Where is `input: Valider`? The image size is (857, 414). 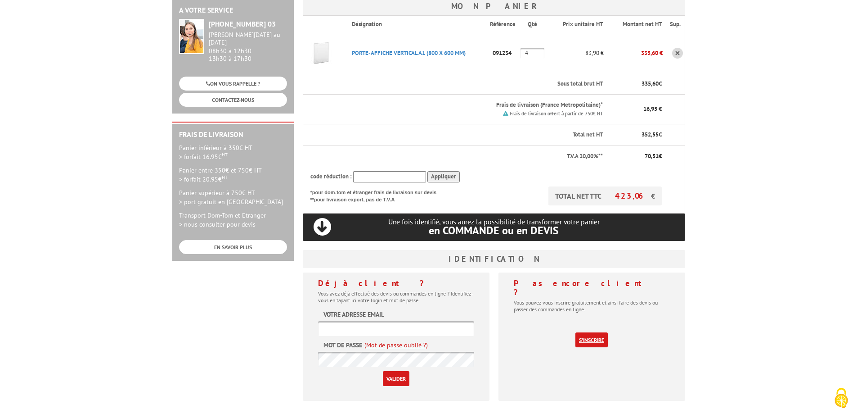
input: Valider is located at coordinates (396, 378).